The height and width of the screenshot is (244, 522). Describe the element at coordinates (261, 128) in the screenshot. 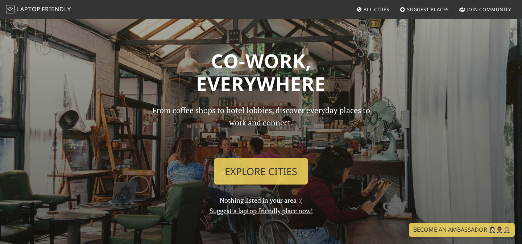

I see `p: From coffee shops to hotel lobbies, discover everyday places to work and connect.` at that location.